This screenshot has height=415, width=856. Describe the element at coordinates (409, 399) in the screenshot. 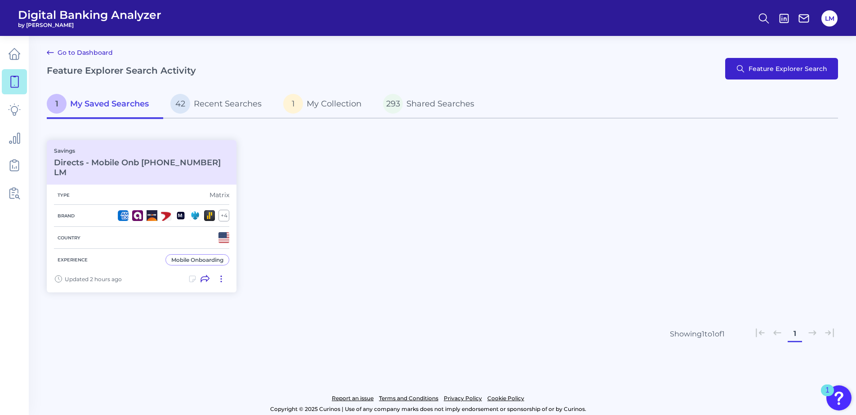

I see `a: Terms and Conditions` at that location.